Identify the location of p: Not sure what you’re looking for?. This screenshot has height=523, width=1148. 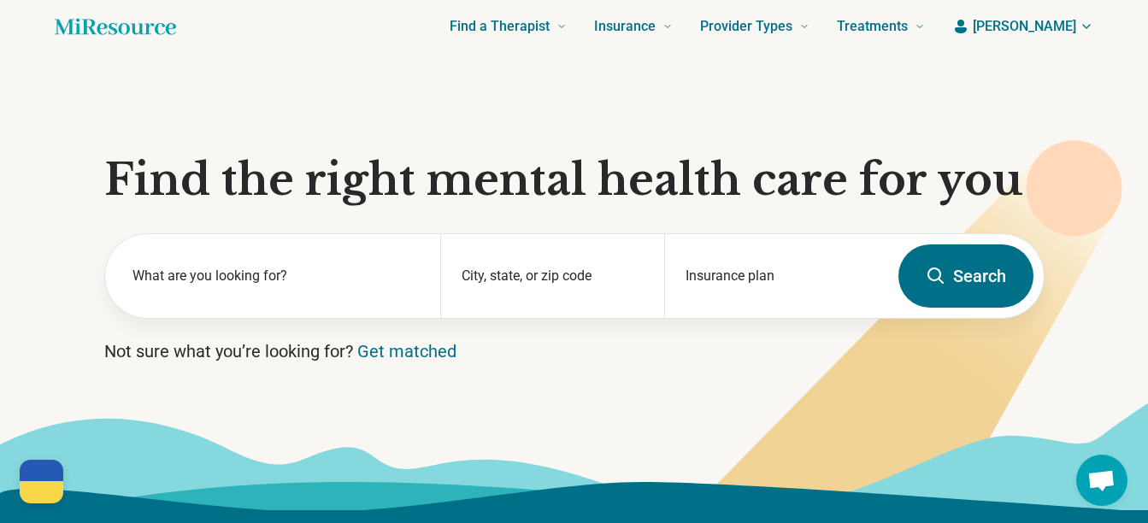
(574, 351).